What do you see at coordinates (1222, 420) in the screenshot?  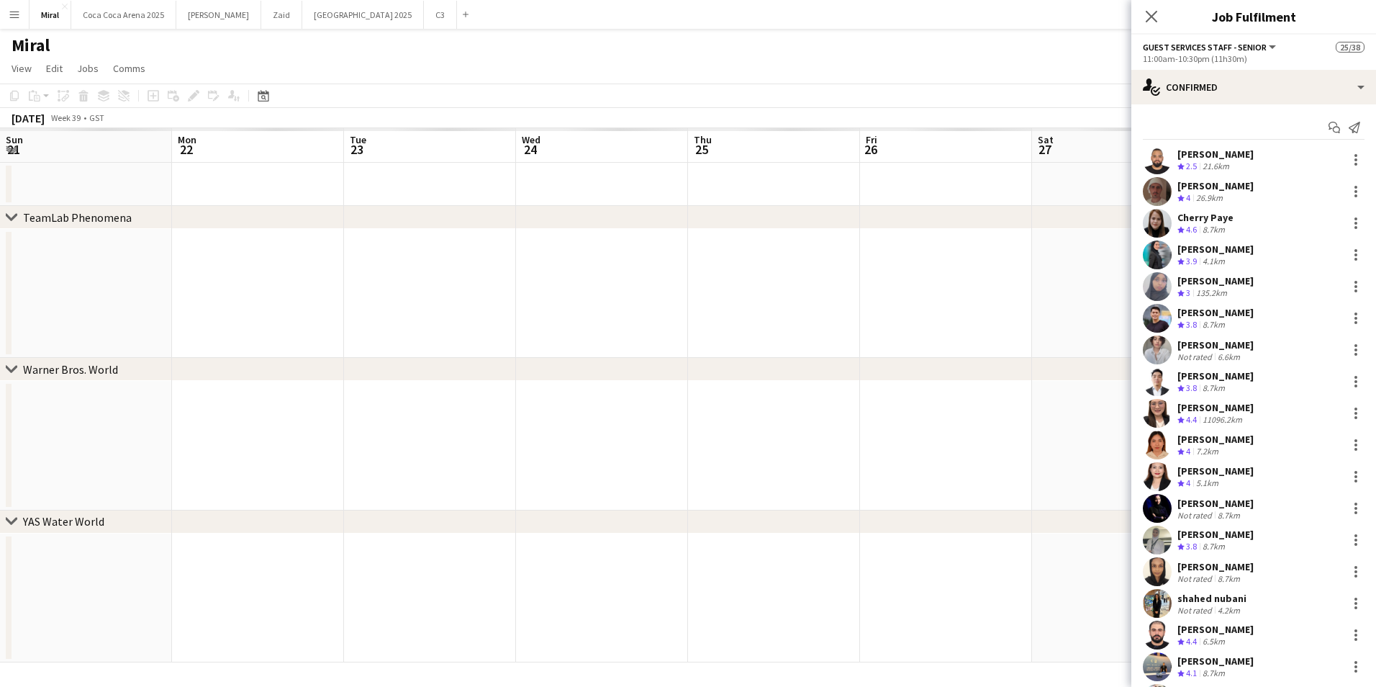 I see `div: 11096.2km` at bounding box center [1222, 420].